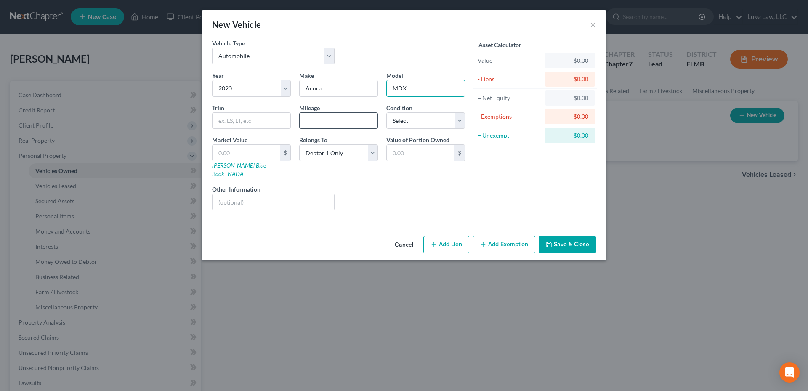  What do you see at coordinates (236, 189) in the screenshot?
I see `label: Other Information` at bounding box center [236, 189].